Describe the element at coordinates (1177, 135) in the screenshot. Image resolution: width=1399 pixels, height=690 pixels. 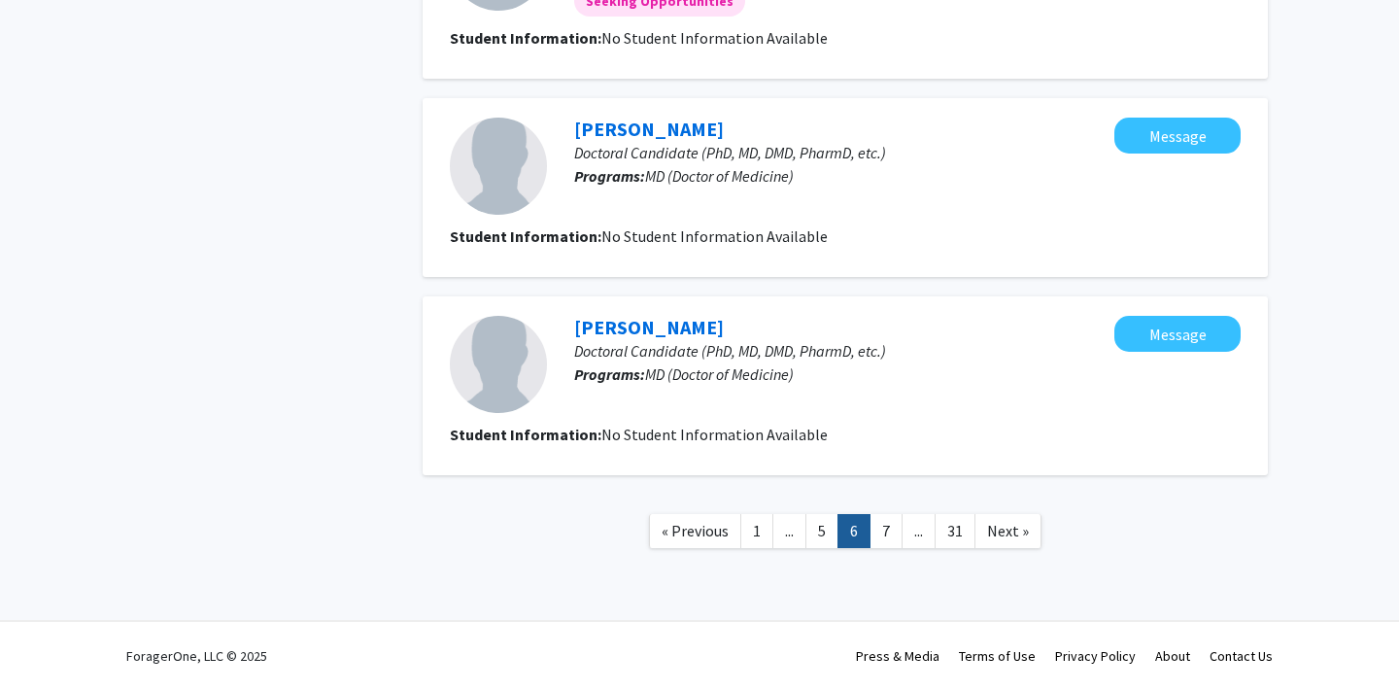
I see `button: Message Jazmine Shaw` at that location.